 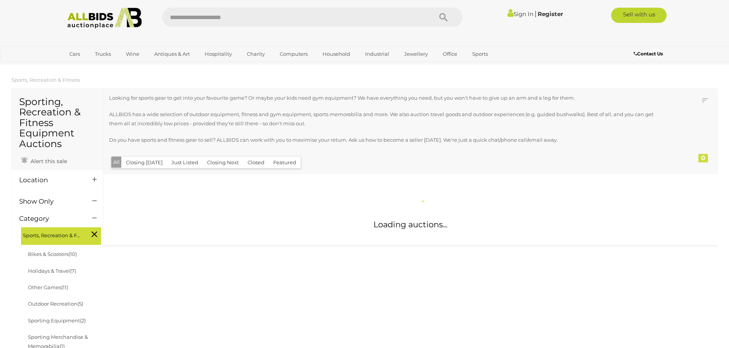 I want to click on span: (10), so click(x=73, y=254).